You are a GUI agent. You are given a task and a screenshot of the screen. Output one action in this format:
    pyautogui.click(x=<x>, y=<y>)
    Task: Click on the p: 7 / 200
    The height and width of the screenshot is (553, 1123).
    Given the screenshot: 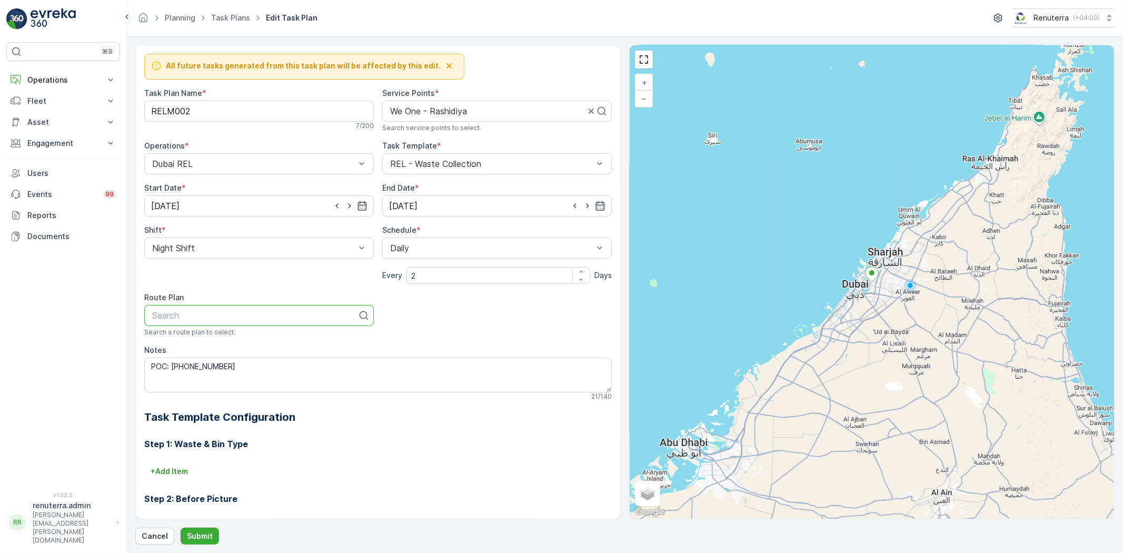 What is the action you would take?
    pyautogui.click(x=365, y=126)
    